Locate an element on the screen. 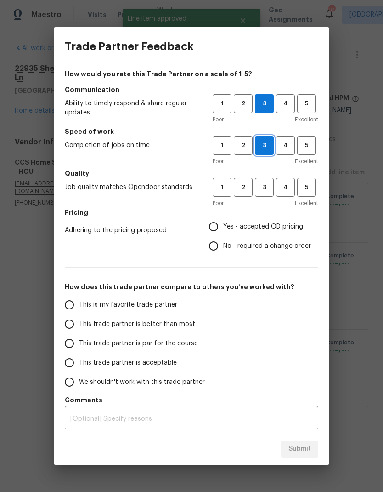 This screenshot has height=492, width=383. span: This trade partner is acceptable is located at coordinates (128, 362).